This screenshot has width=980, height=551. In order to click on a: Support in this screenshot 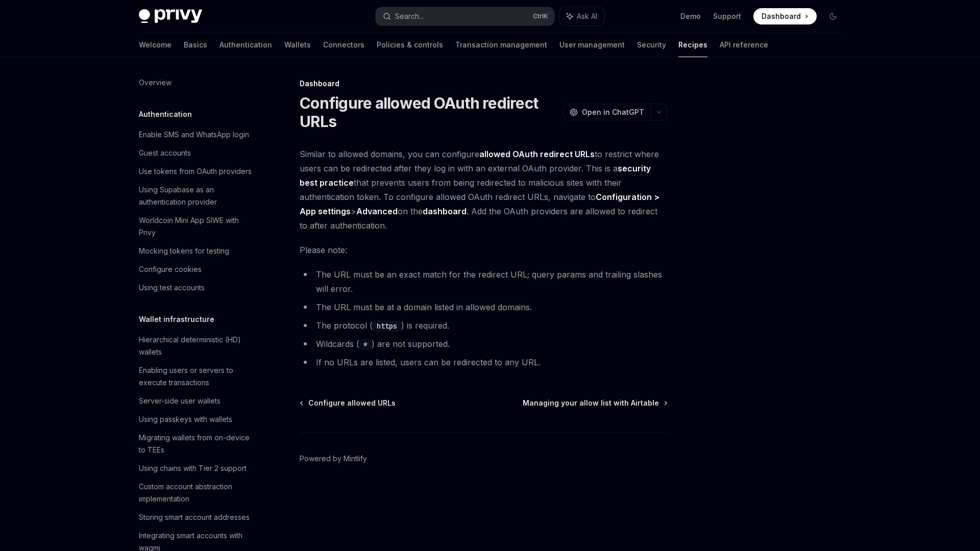, I will do `click(727, 16)`.